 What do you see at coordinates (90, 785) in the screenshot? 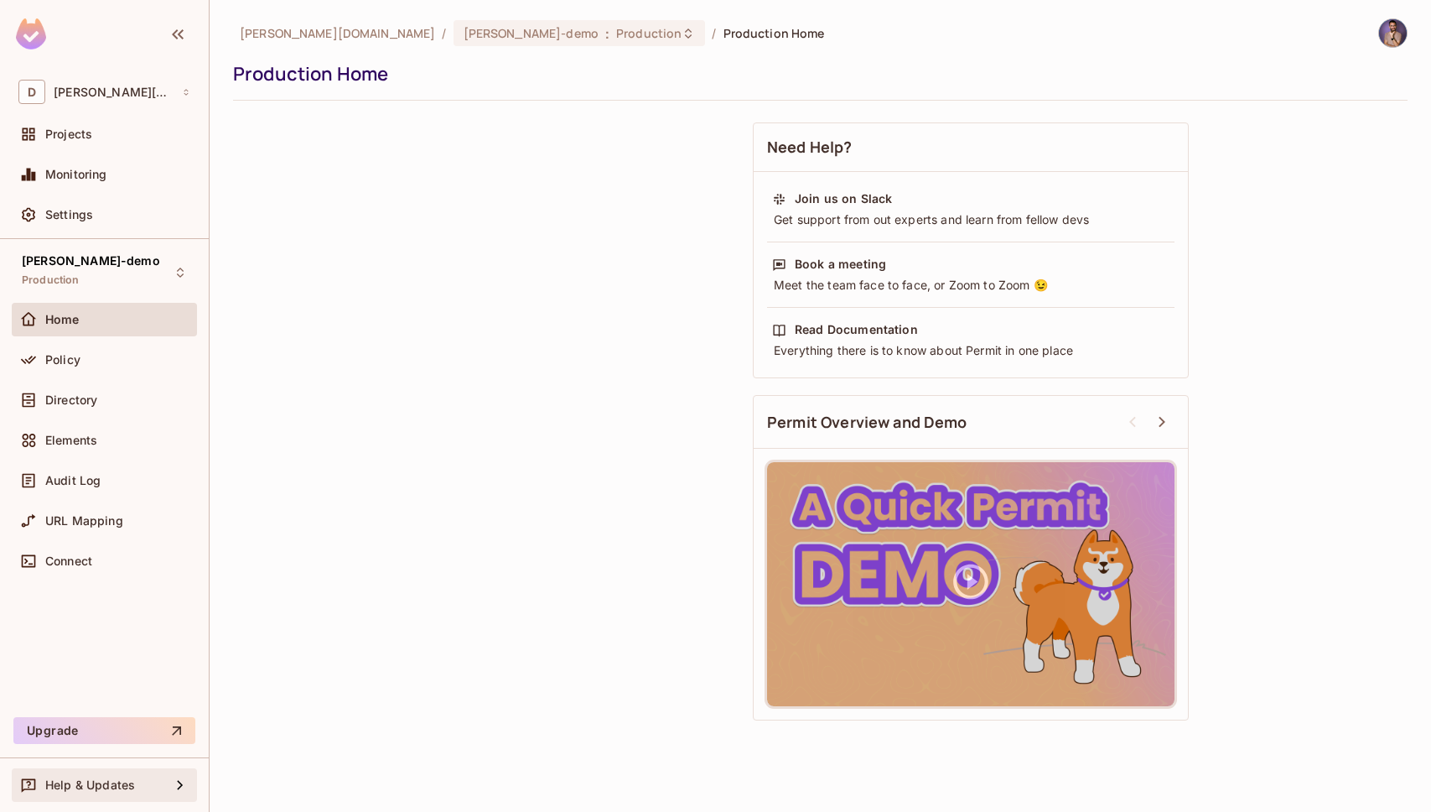
I see `span: Help & Updates` at bounding box center [90, 785].